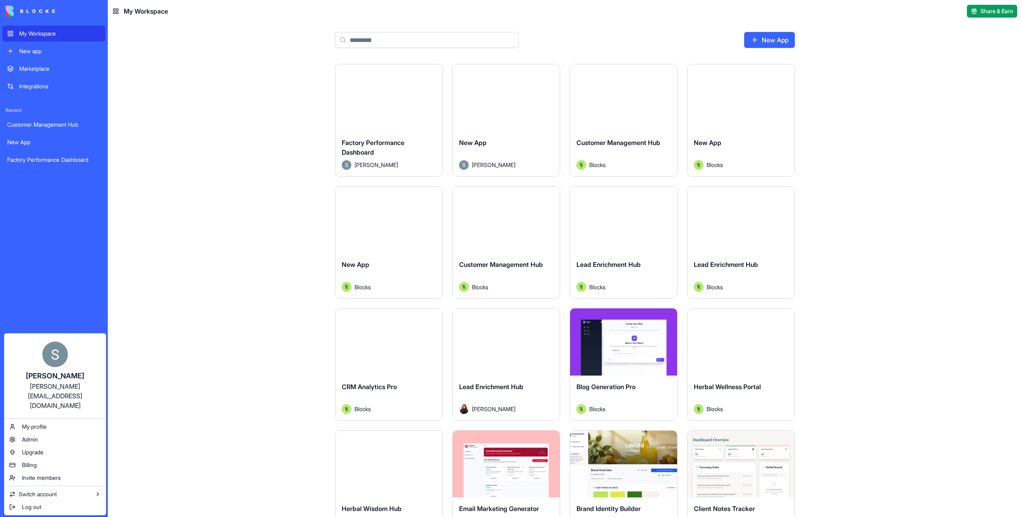 This screenshot has width=1022, height=517. Describe the element at coordinates (41, 478) in the screenshot. I see `span: Invite members` at that location.